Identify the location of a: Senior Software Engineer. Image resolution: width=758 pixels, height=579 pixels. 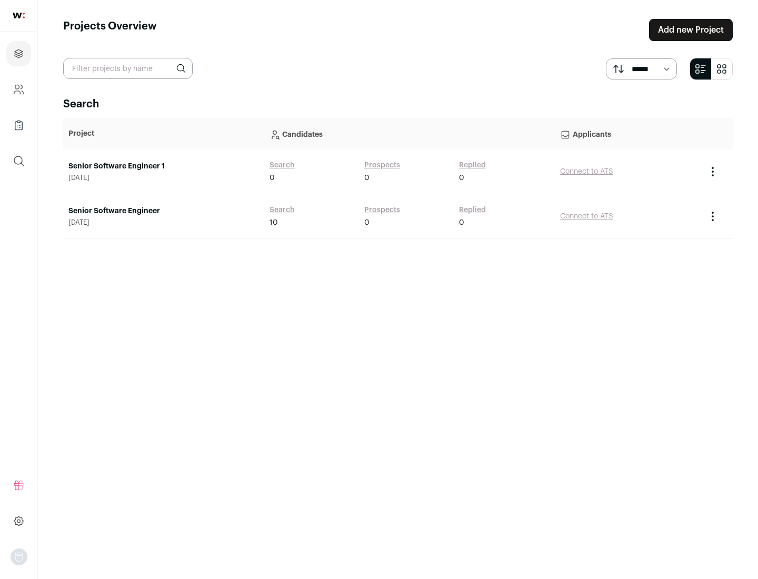
(164, 211).